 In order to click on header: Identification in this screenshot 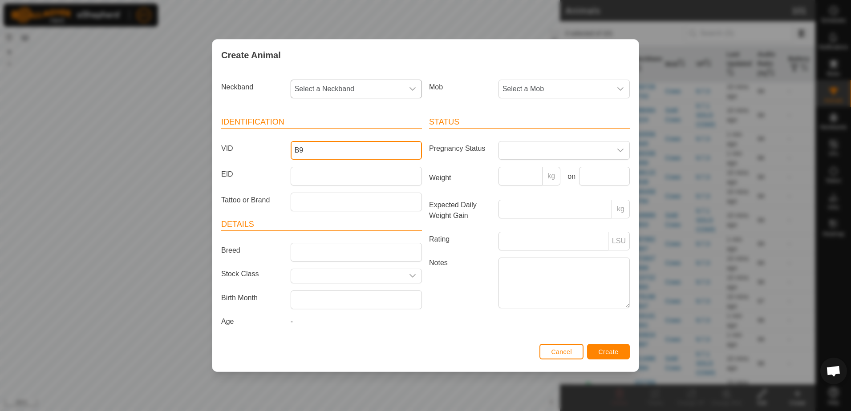, I will do `click(321, 122)`.